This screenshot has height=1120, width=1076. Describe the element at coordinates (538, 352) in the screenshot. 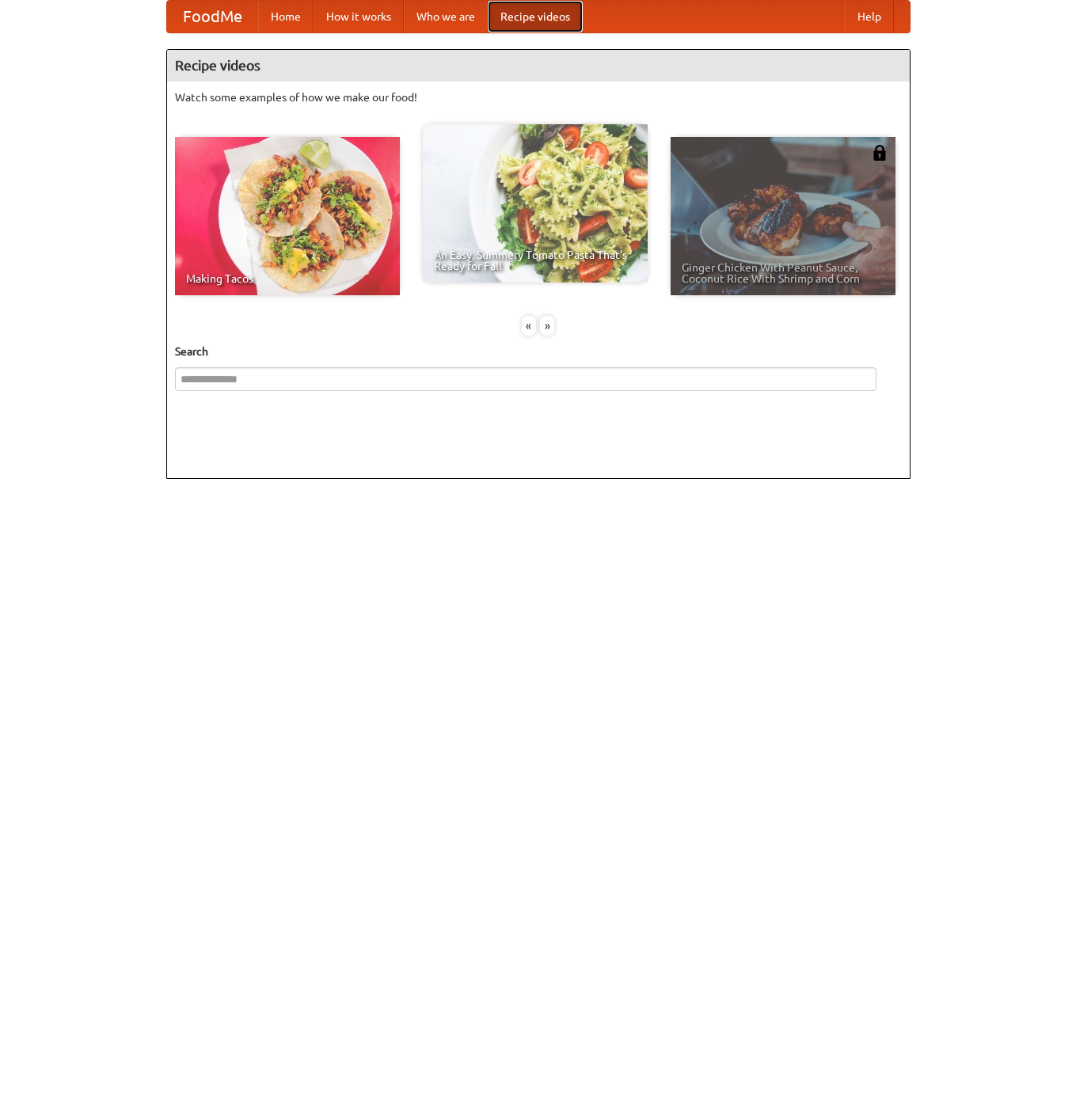

I see `h5: Search` at that location.